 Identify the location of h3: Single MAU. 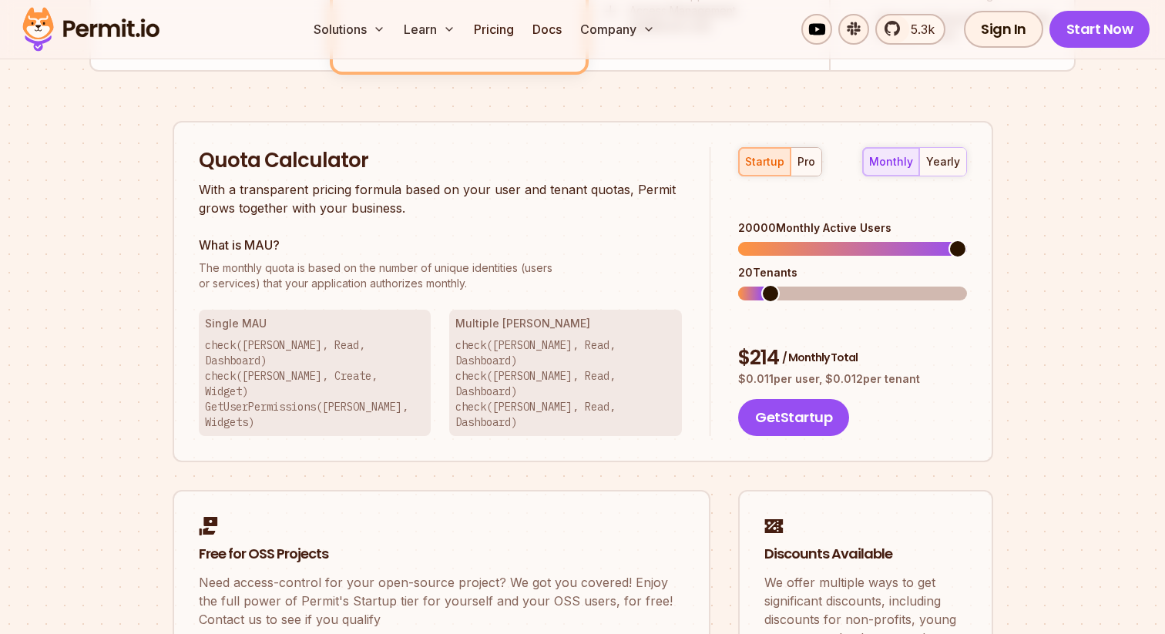
(315, 323).